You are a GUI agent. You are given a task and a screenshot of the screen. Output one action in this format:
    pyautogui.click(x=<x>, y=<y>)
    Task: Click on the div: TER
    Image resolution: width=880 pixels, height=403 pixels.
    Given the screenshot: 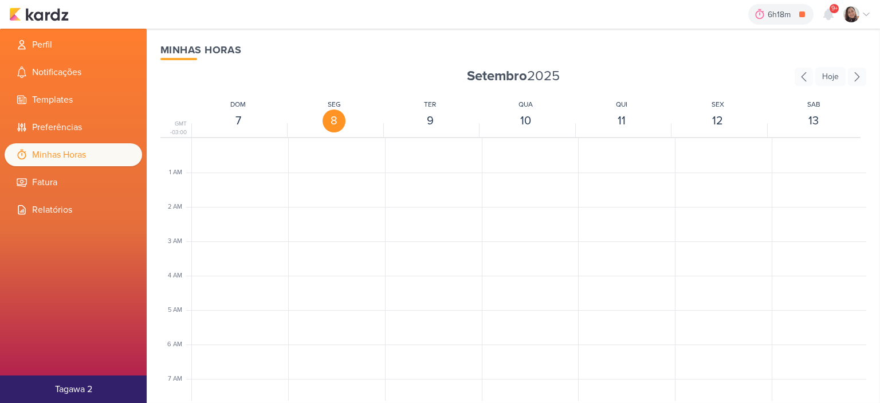 What is the action you would take?
    pyautogui.click(x=430, y=104)
    